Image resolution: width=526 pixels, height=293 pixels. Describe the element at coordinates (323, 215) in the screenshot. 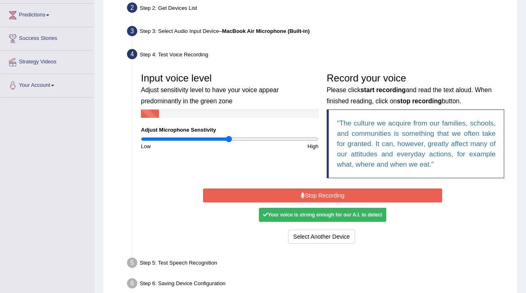

I see `div: Your voice is strong enough for our A.I. to detect` at that location.